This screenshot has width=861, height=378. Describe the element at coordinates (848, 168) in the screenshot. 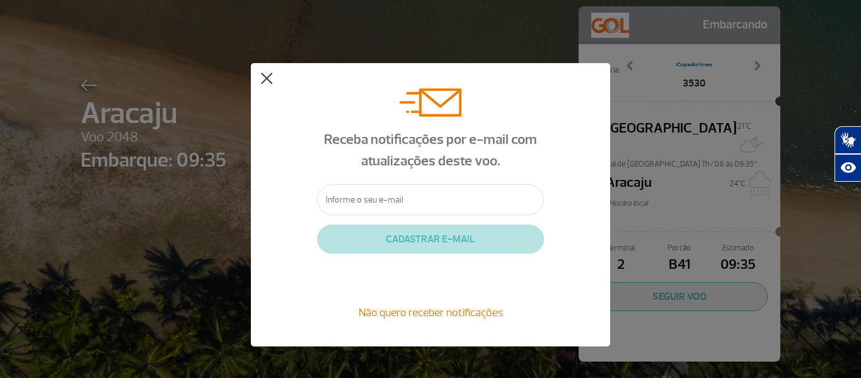

I see `button: Abrir recursos assistivos.` at that location.